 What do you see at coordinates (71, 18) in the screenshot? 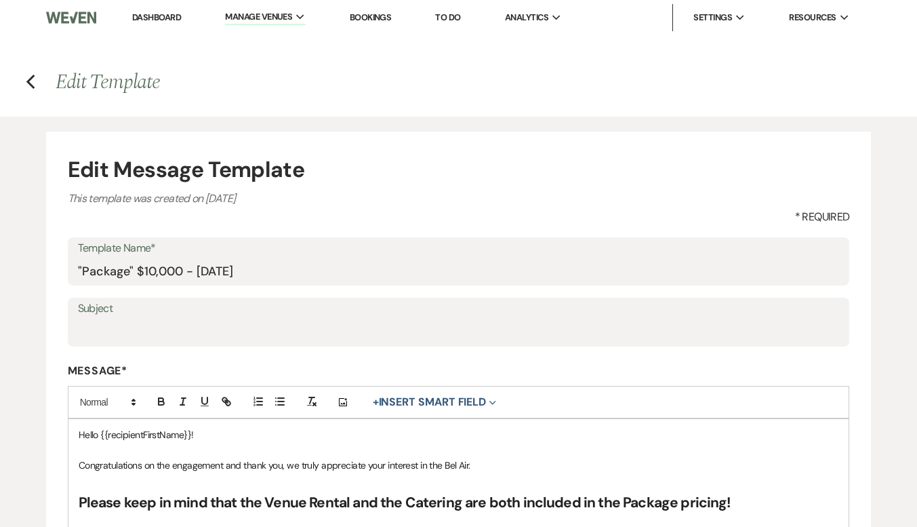
I see `img: Weven Logo` at bounding box center [71, 18].